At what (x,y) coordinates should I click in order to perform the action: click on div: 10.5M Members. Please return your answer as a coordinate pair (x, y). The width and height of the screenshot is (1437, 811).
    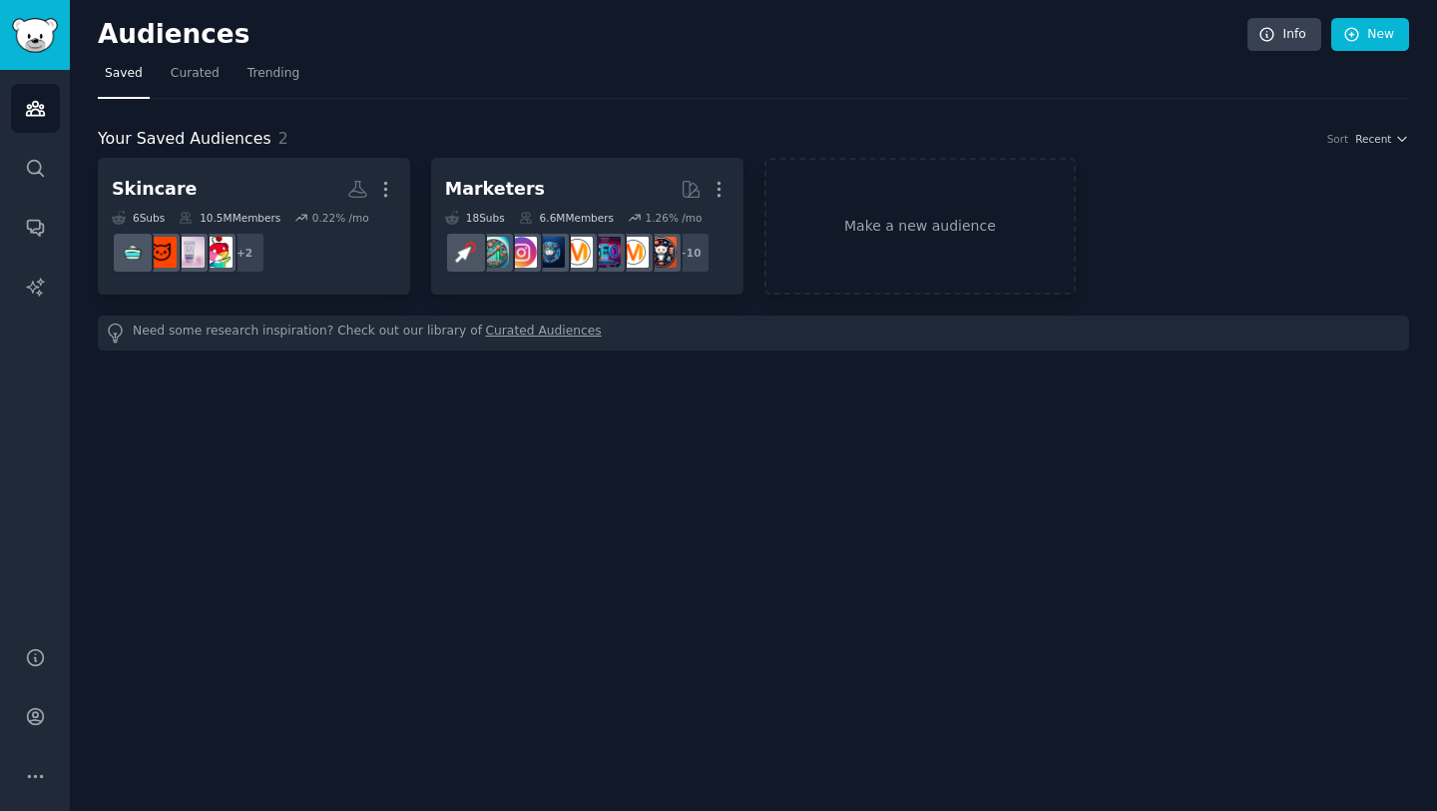
    Looking at the image, I should click on (230, 218).